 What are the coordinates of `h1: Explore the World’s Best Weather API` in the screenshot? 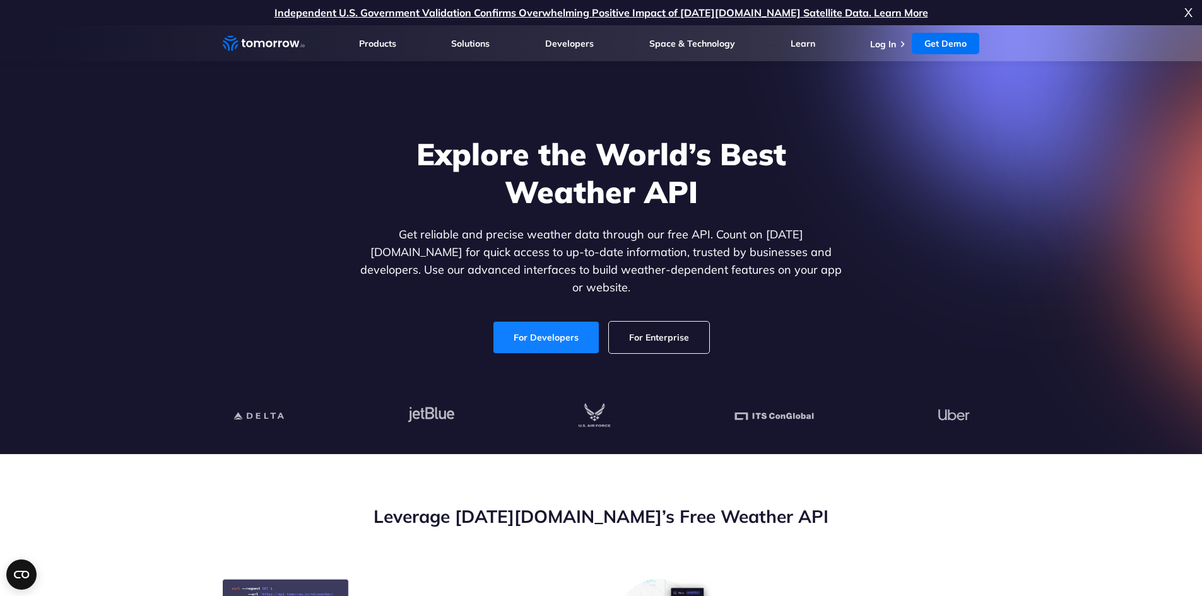 It's located at (601, 173).